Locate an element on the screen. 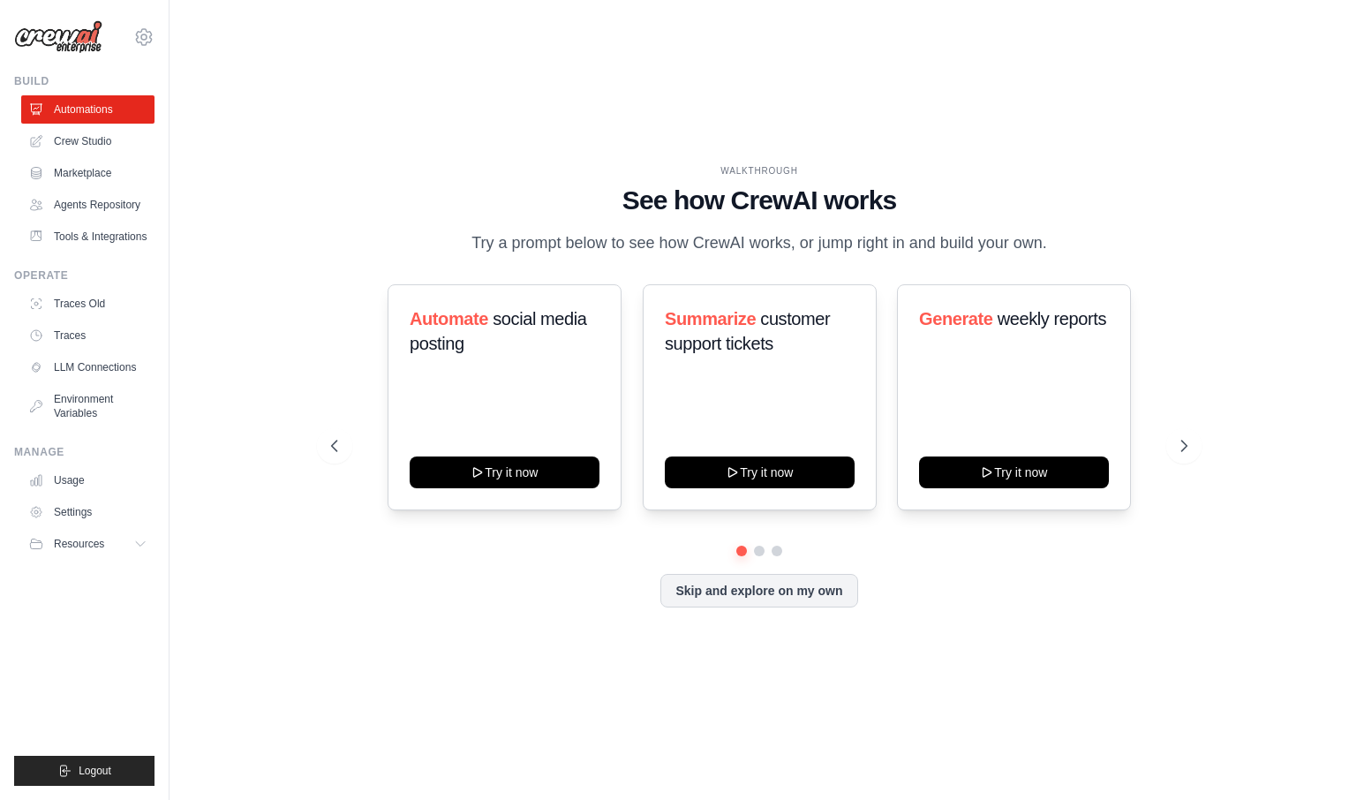  a: Tools & Integrations is located at coordinates (87, 237).